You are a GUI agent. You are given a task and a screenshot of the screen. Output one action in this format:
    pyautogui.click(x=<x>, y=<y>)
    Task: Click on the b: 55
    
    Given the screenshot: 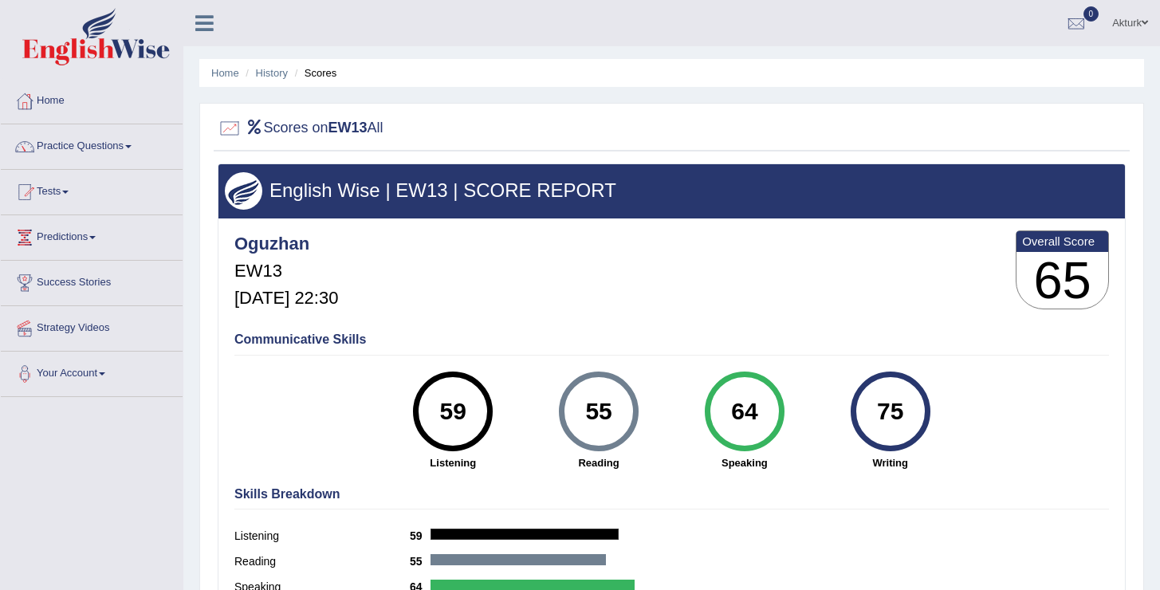 What is the action you would take?
    pyautogui.click(x=420, y=561)
    